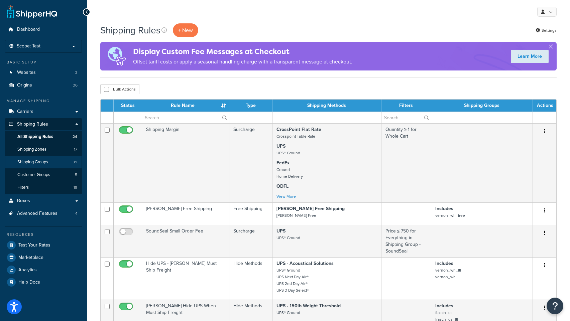 Image resolution: width=570 pixels, height=321 pixels. I want to click on span: All Shipping Rules, so click(35, 137).